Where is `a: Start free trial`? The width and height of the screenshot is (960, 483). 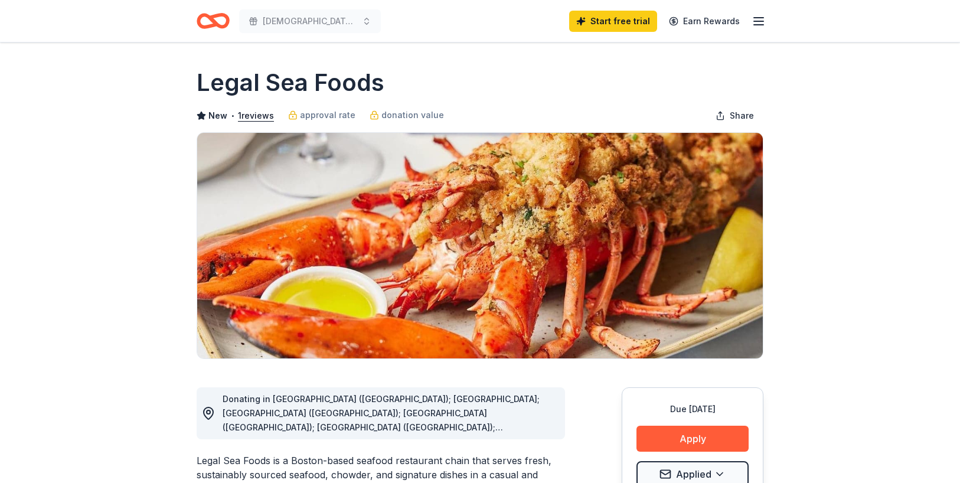
a: Start free trial is located at coordinates (613, 21).